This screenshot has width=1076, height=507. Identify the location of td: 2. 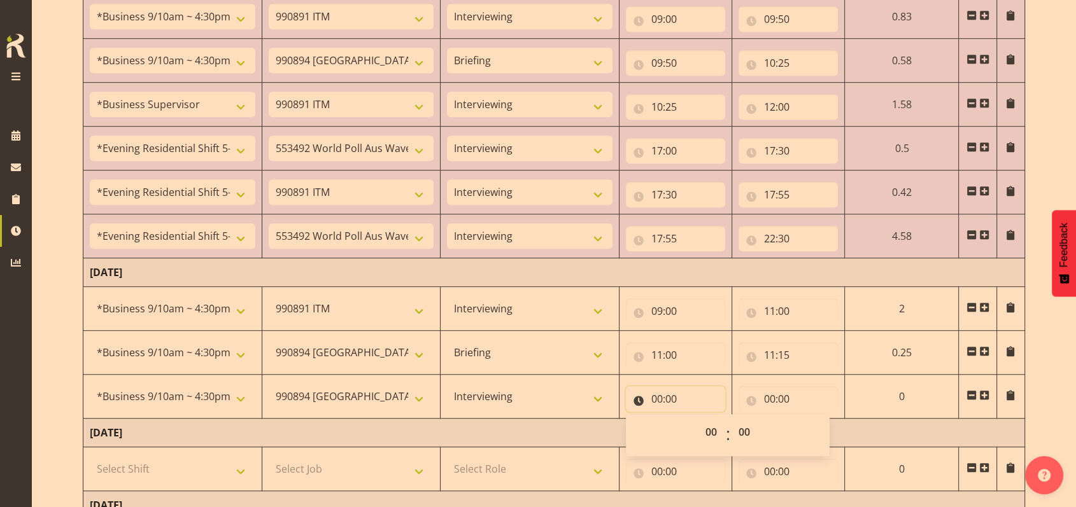
(901, 309).